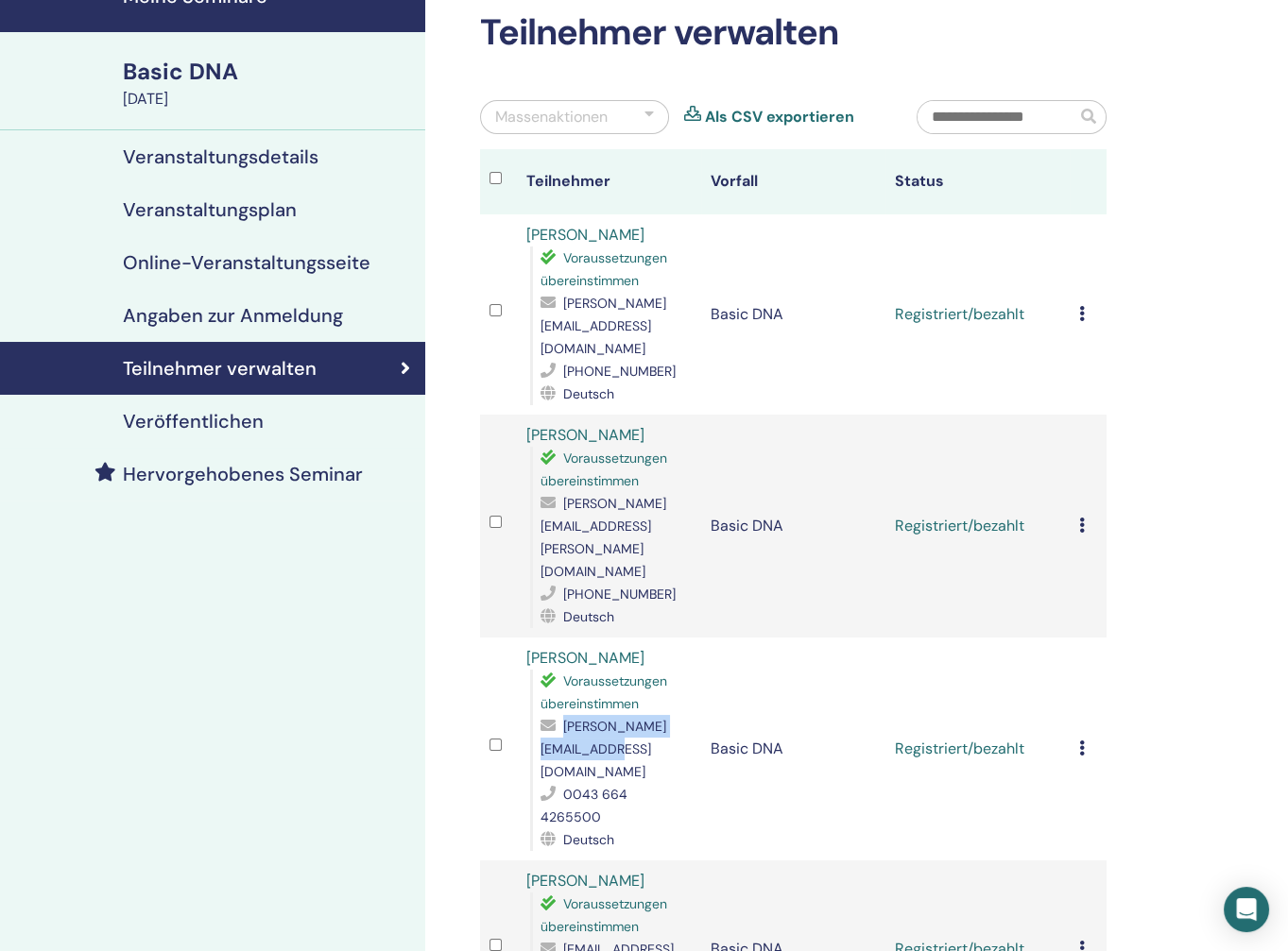  Describe the element at coordinates (584, 806) in the screenshot. I see `span: 0043 664 4265500` at that location.